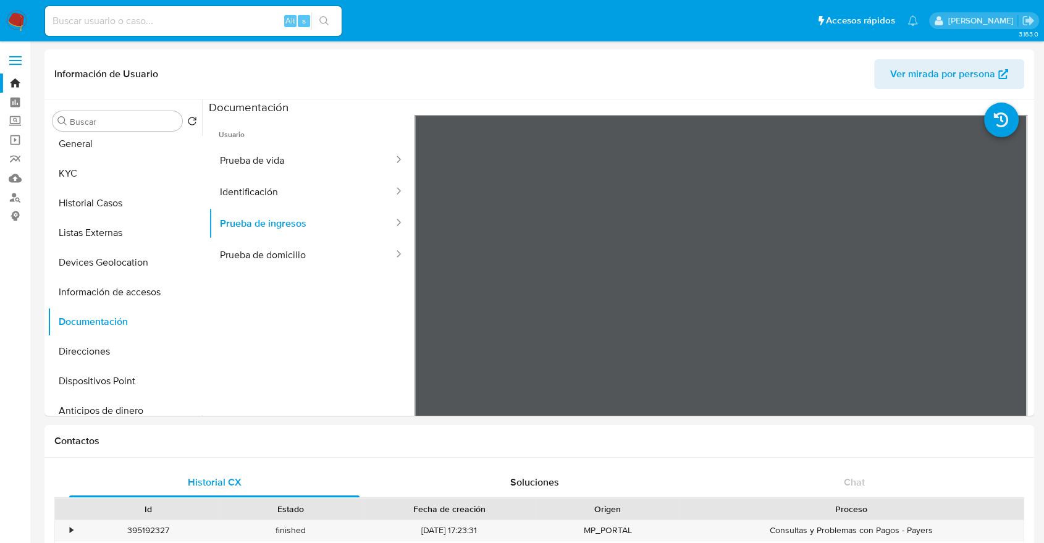 Image resolution: width=1044 pixels, height=543 pixels. Describe the element at coordinates (290, 20) in the screenshot. I see `span: Alt` at that location.